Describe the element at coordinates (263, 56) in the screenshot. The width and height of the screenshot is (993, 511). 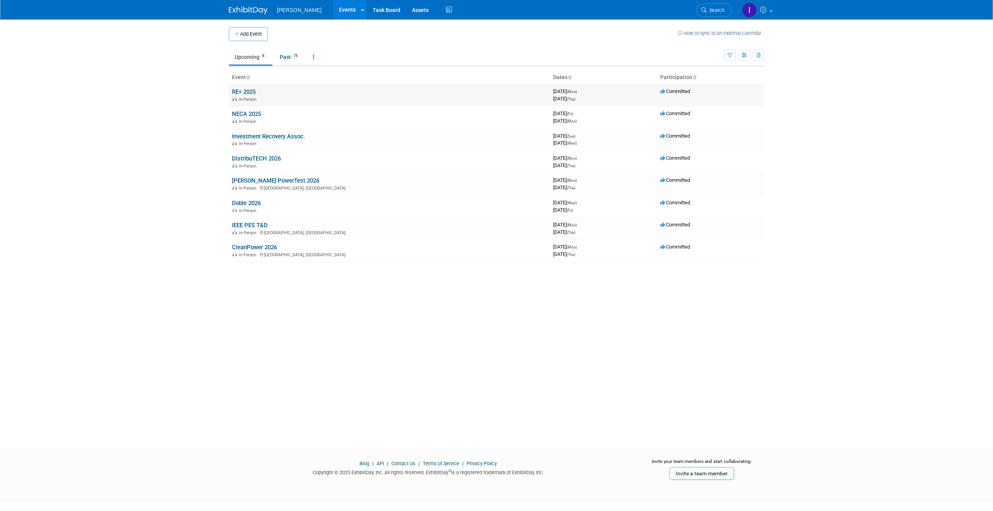
I see `span: 8` at that location.